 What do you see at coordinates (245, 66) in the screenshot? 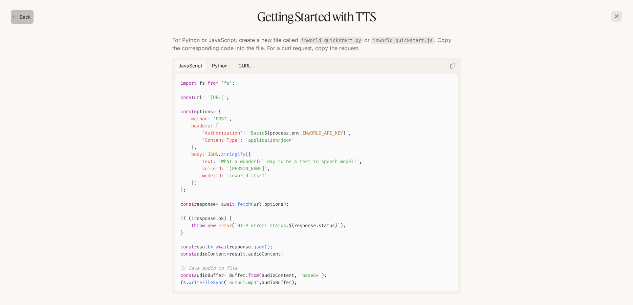
I see `button: cURL` at bounding box center [245, 66].